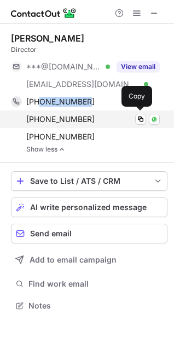 The image size is (174, 349). Describe the element at coordinates (89, 233) in the screenshot. I see `button: Send email` at that location.